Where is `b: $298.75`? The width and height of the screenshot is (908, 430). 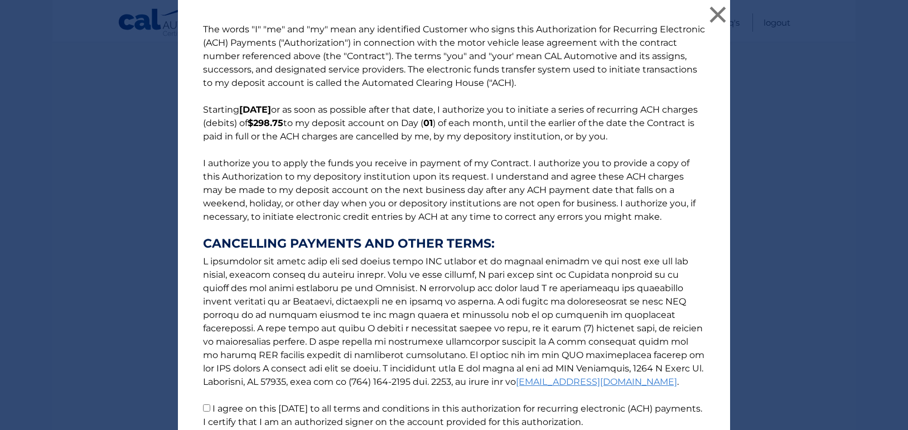
b: $298.75 is located at coordinates (266, 123).